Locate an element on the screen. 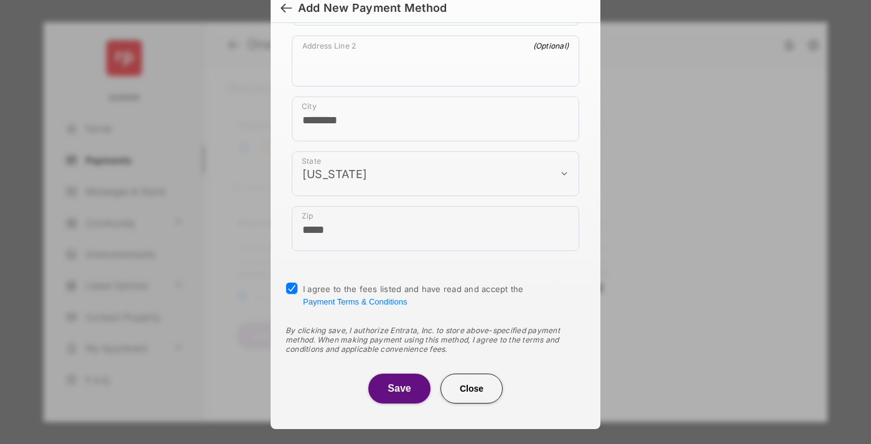 The width and height of the screenshot is (871, 444). button: I agree to the fees listed and have read and accept the is located at coordinates (355, 301).